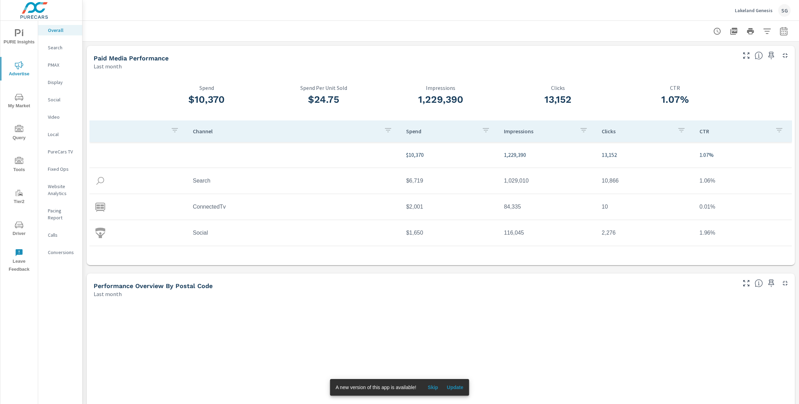 The height and width of the screenshot is (404, 799). Describe the element at coordinates (19, 148) in the screenshot. I see `div: nav menu` at that location.